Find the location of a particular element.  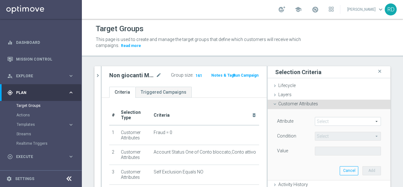

a: Streams is located at coordinates (41, 134).